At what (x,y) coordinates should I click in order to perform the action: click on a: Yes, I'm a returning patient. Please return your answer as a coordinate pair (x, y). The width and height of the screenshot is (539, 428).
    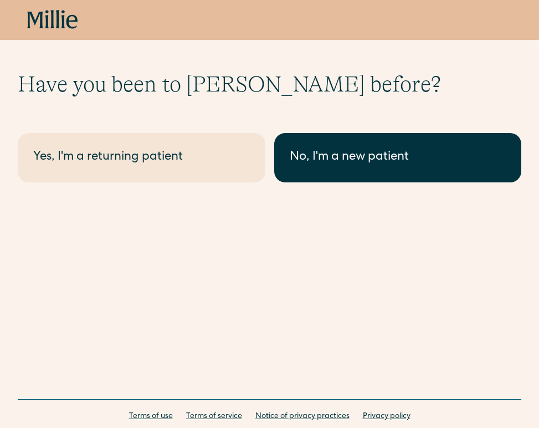
    Looking at the image, I should click on (141, 157).